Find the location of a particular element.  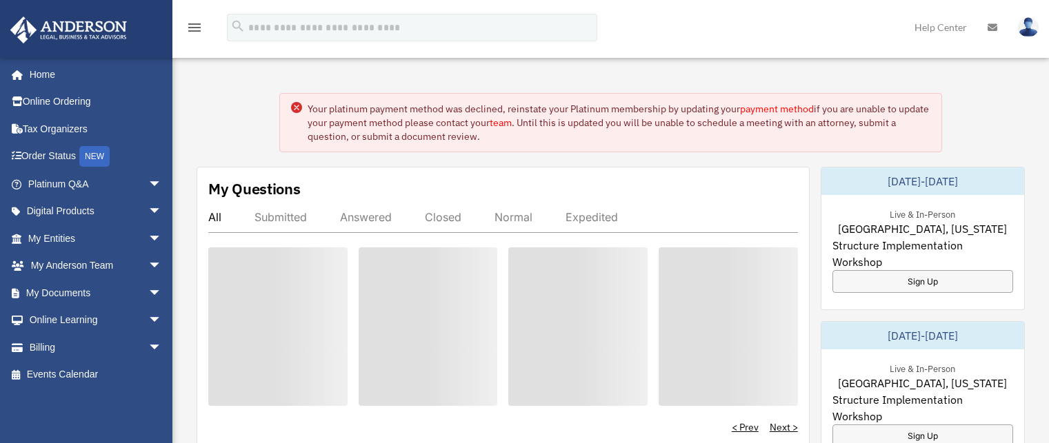

a: Billingarrow_drop_down is located at coordinates (96, 348).